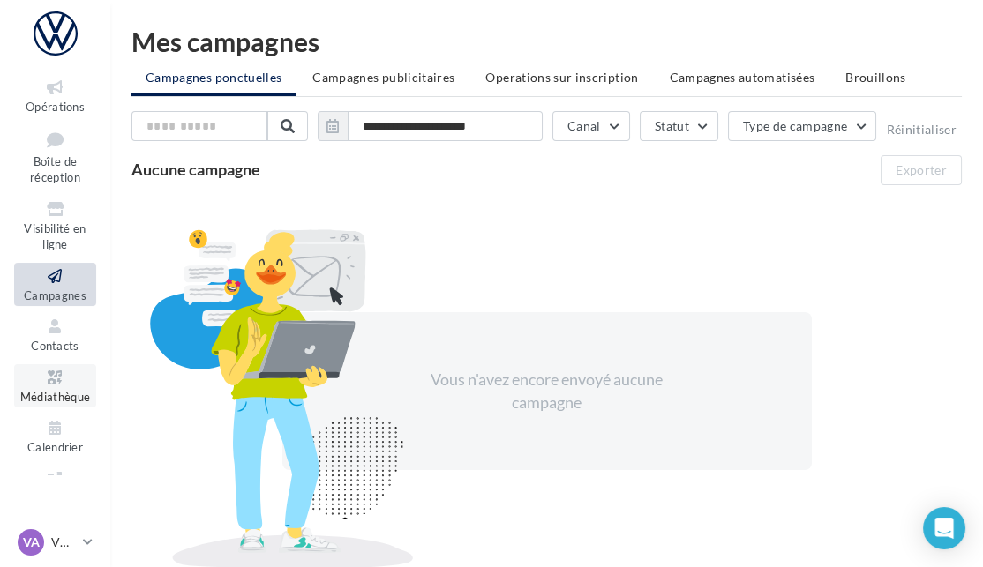 This screenshot has width=983, height=567. I want to click on a: Visibilité en ligne, so click(55, 226).